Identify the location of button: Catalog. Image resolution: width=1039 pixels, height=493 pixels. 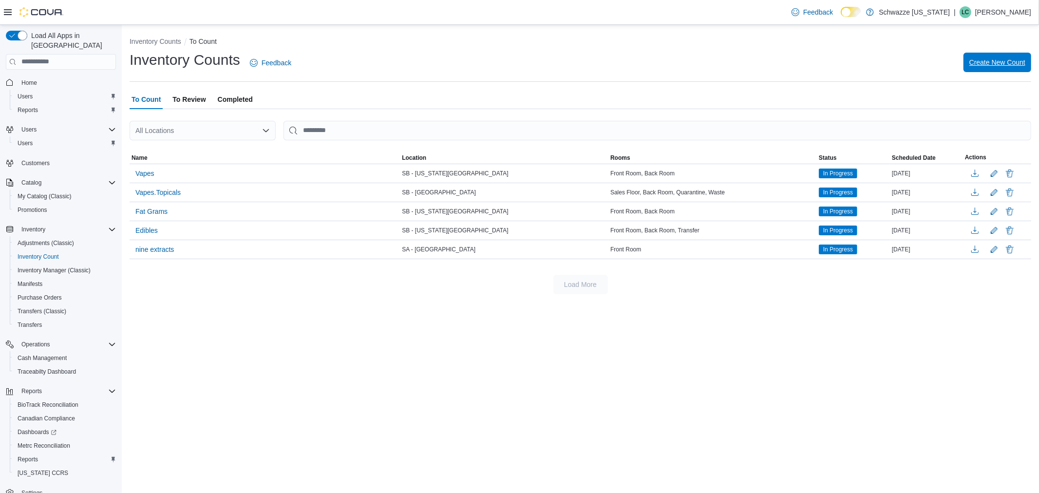
(61, 183).